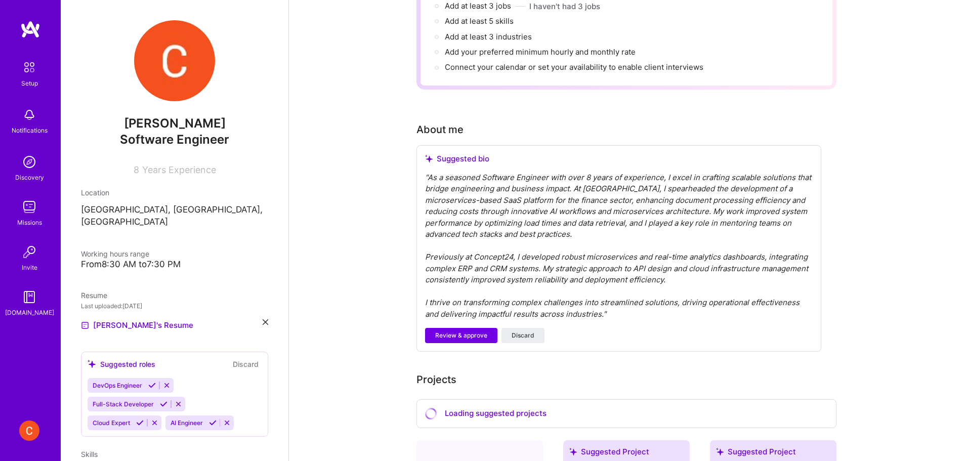  I want to click on span: DevOps Engineer, so click(117, 385).